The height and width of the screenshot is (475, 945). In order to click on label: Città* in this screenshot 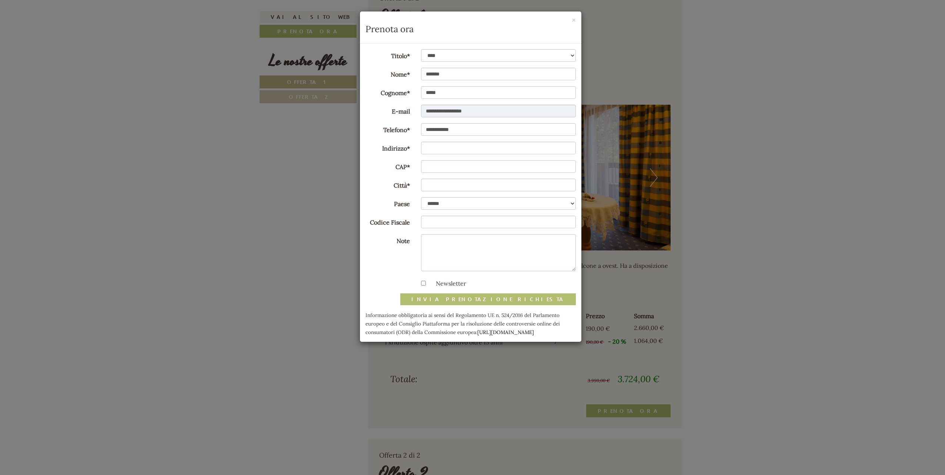, I will do `click(388, 184)`.